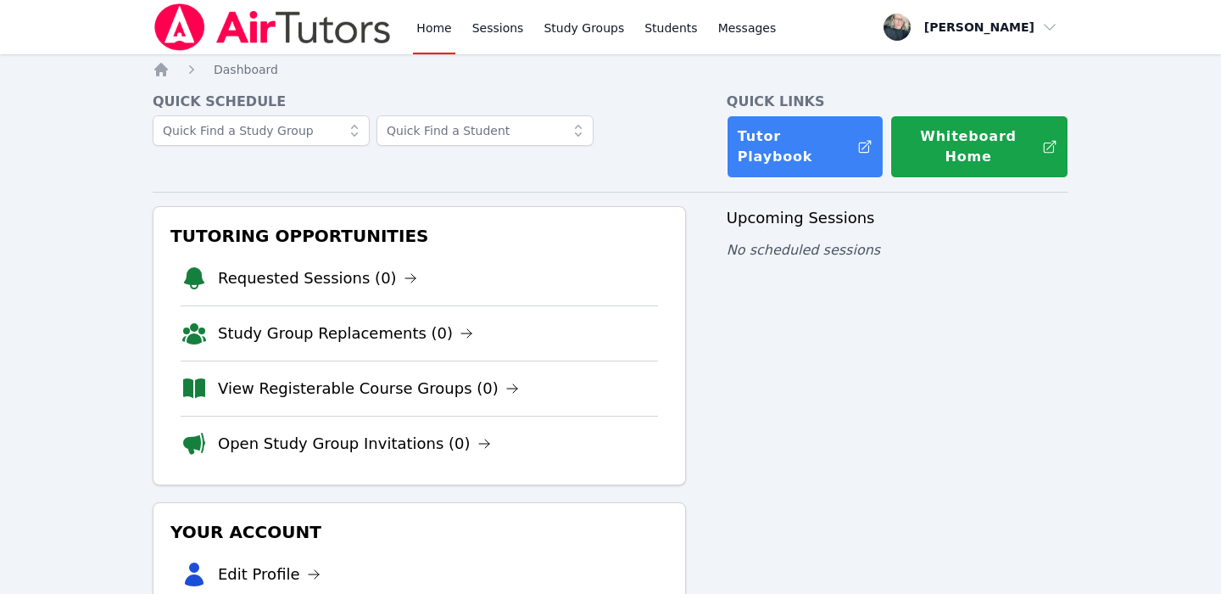  What do you see at coordinates (368, 388) in the screenshot?
I see `a: View Registerable Course Groups (0)` at bounding box center [368, 388].